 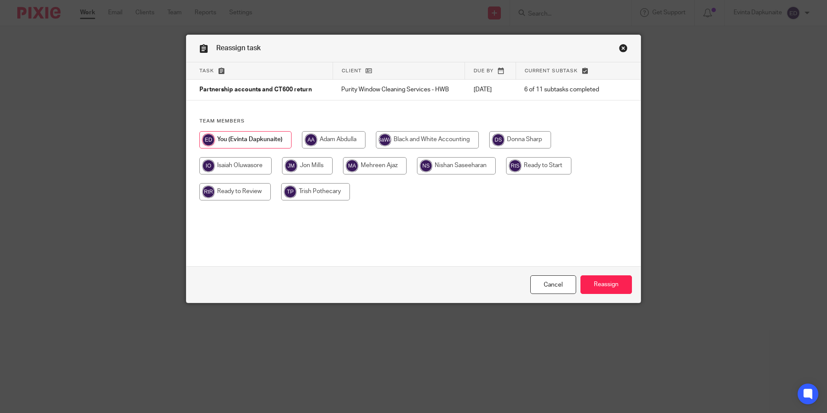 I want to click on h4: Team members, so click(x=413, y=121).